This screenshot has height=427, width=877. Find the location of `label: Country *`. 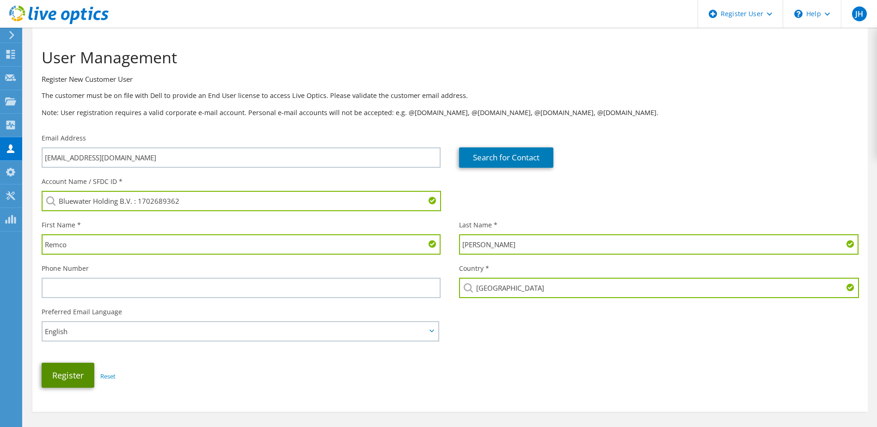

label: Country * is located at coordinates (474, 269).